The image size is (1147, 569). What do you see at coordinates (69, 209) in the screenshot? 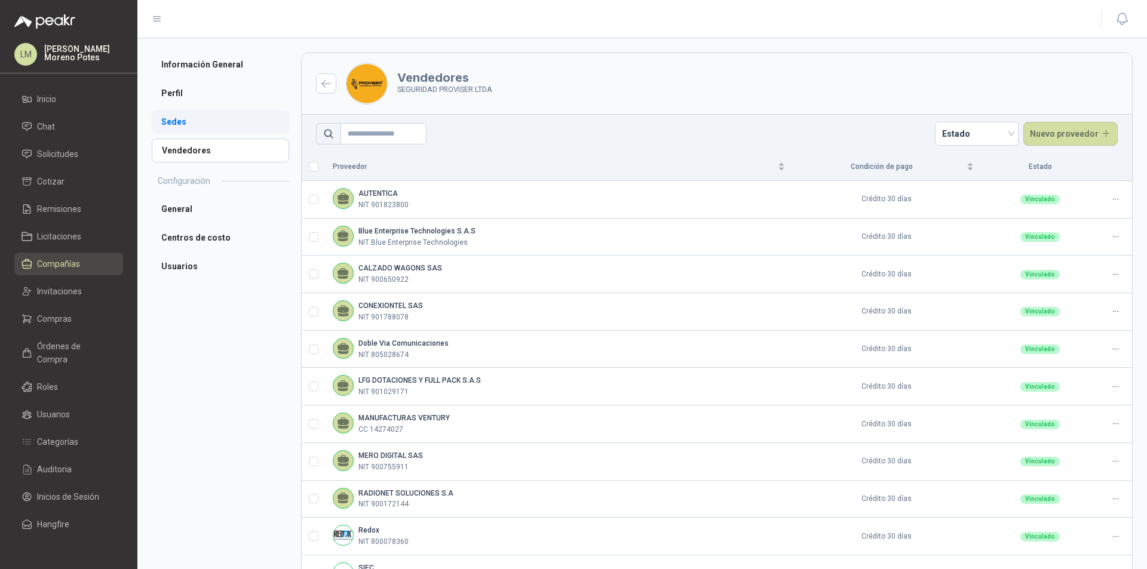
I see `a: Remisiones` at bounding box center [69, 209].